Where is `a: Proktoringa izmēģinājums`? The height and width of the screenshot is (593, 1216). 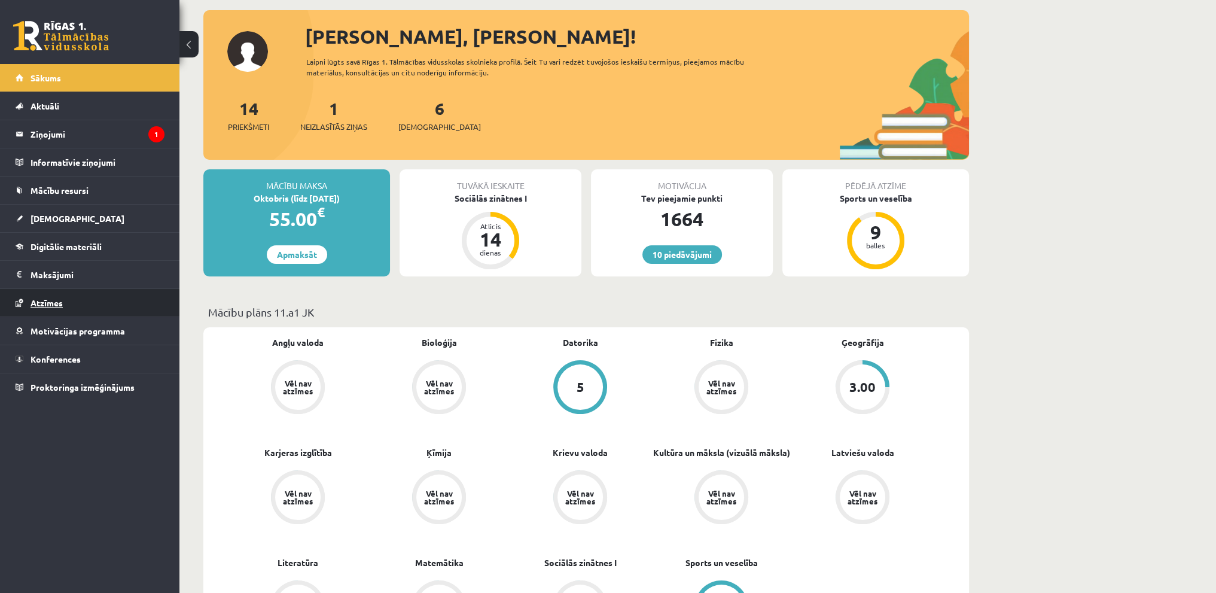
a: Proktoringa izmēģinājums is located at coordinates (90, 387).